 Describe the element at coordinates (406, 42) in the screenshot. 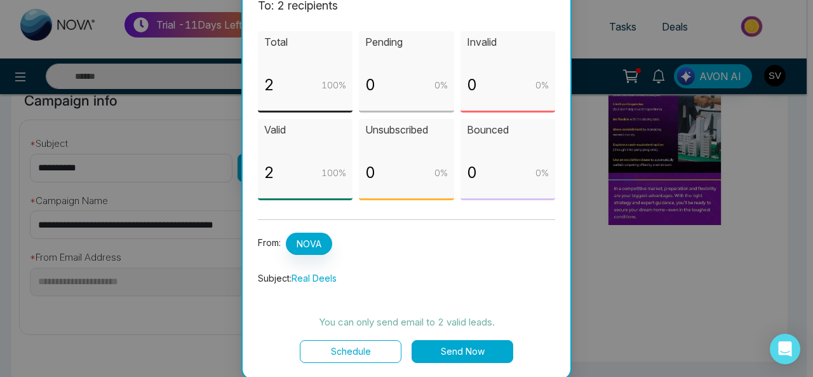

I see `p: Pending` at that location.